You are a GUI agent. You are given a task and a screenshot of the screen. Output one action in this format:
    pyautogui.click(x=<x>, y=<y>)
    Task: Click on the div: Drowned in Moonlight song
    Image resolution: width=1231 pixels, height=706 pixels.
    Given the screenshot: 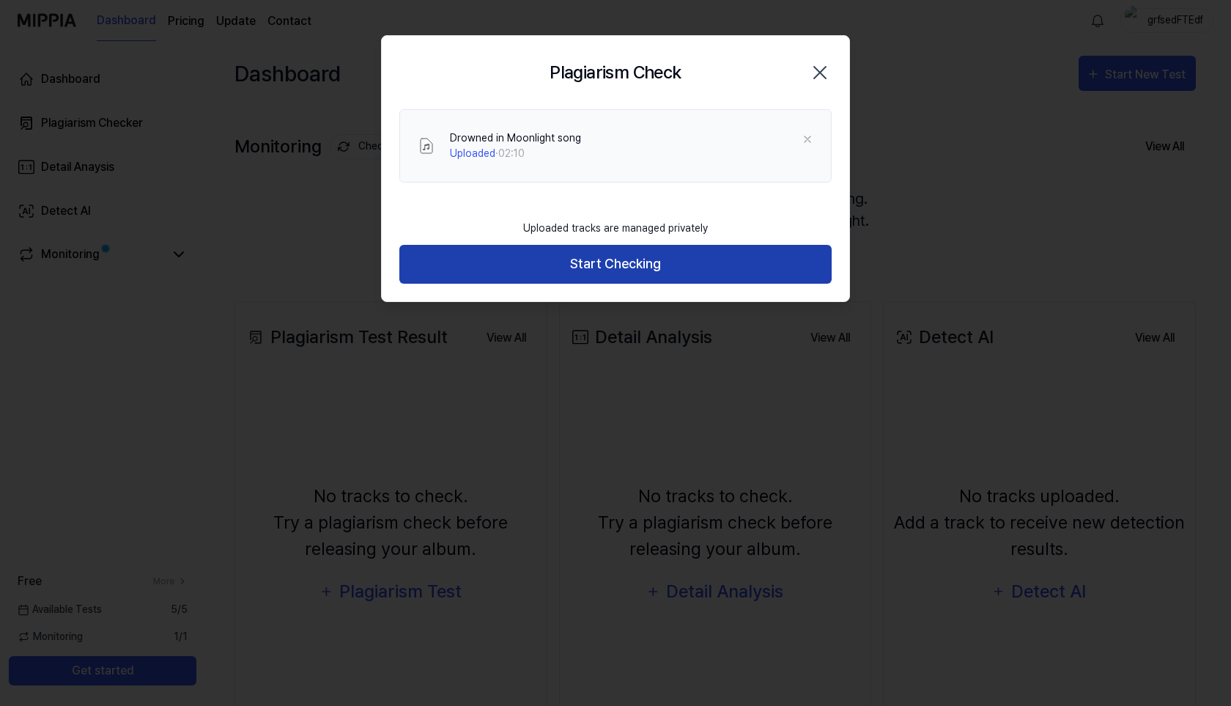 What is the action you would take?
    pyautogui.click(x=515, y=138)
    